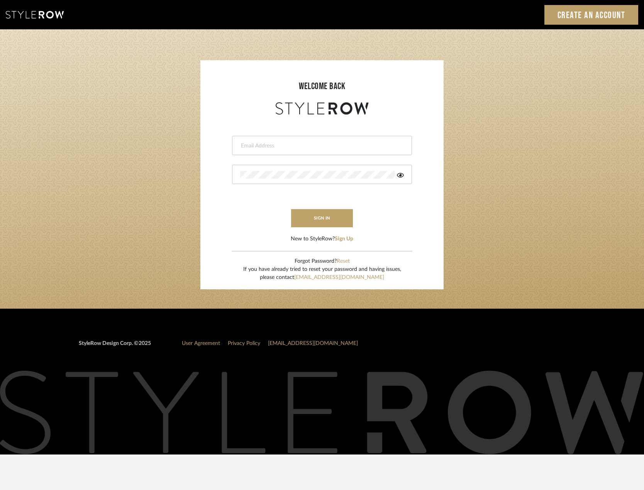 This screenshot has width=644, height=490. Describe the element at coordinates (322, 261) in the screenshot. I see `div: Forgot Password?` at that location.